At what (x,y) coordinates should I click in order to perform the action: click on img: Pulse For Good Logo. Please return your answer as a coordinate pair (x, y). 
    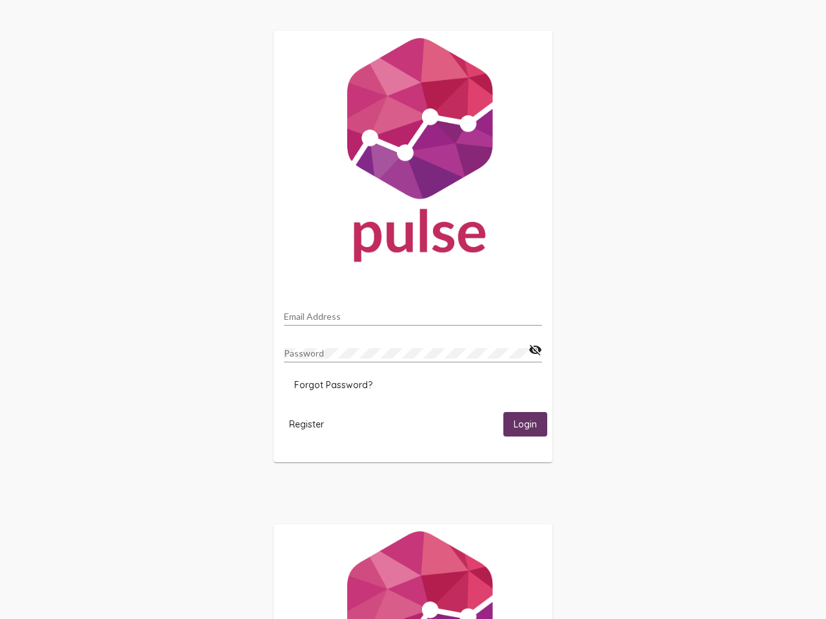
    Looking at the image, I should click on (413, 153).